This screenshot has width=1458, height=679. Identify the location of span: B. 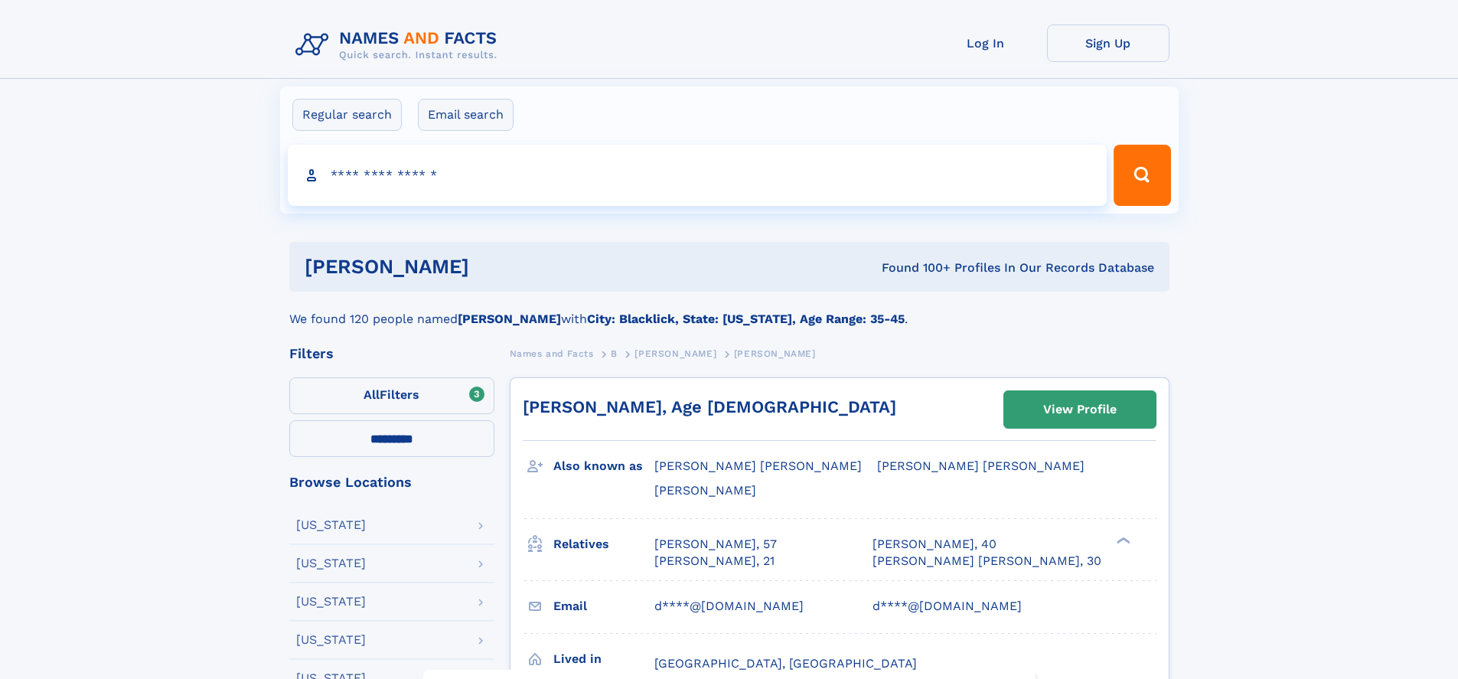
(614, 354).